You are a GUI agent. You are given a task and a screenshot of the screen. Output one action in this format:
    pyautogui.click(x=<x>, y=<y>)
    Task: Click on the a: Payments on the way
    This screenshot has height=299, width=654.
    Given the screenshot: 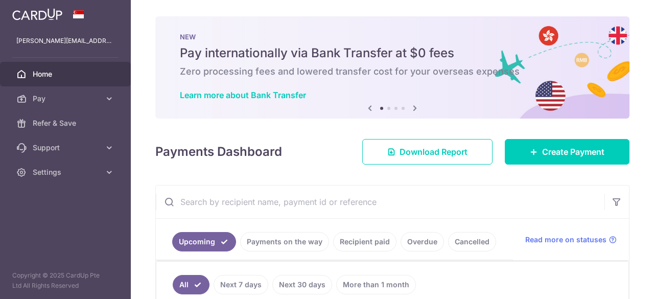 What is the action you would take?
    pyautogui.click(x=285, y=242)
    